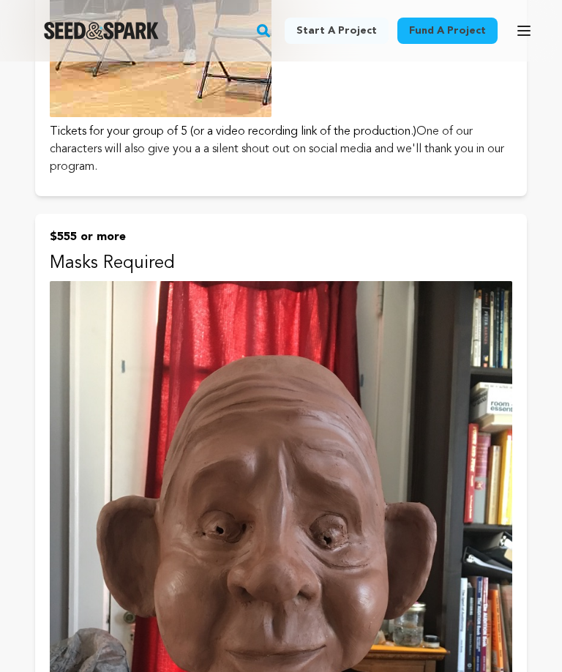 The image size is (562, 672). What do you see at coordinates (101, 31) in the screenshot?
I see `img: Seed&Spark Logo Dark Mode` at bounding box center [101, 31].